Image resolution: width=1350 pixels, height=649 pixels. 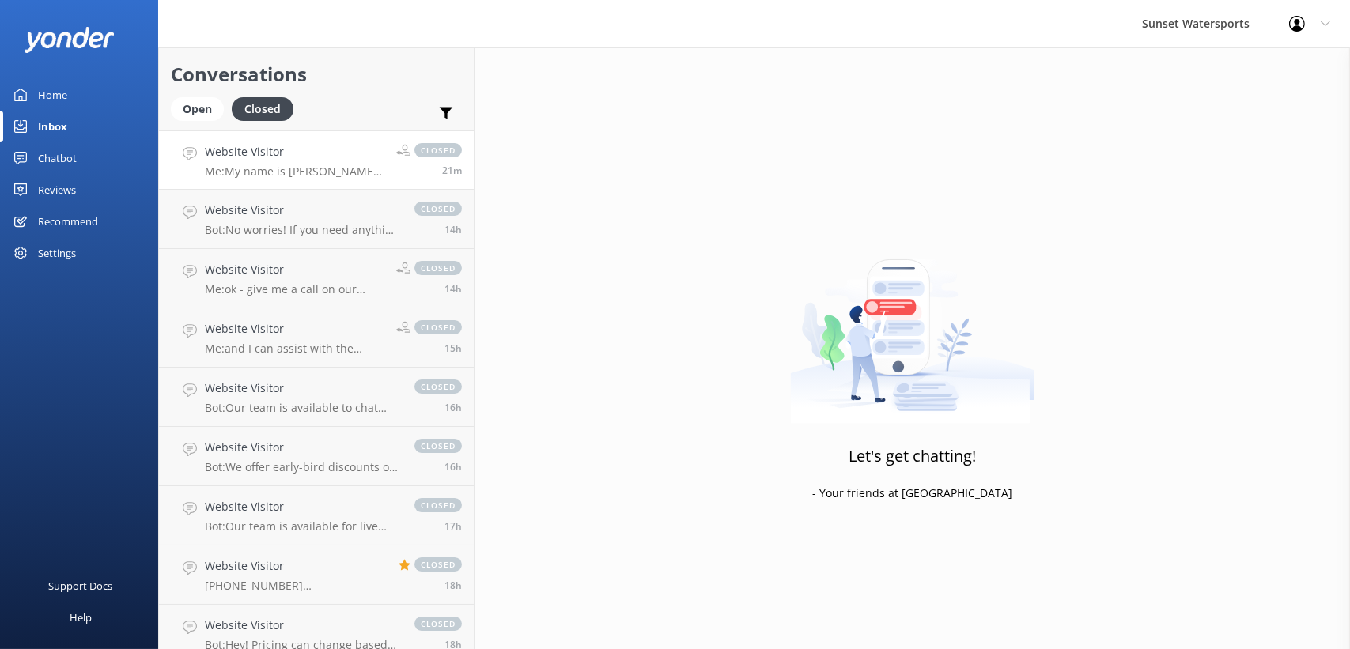 What do you see at coordinates (52, 95) in the screenshot?
I see `div: Home` at bounding box center [52, 95].